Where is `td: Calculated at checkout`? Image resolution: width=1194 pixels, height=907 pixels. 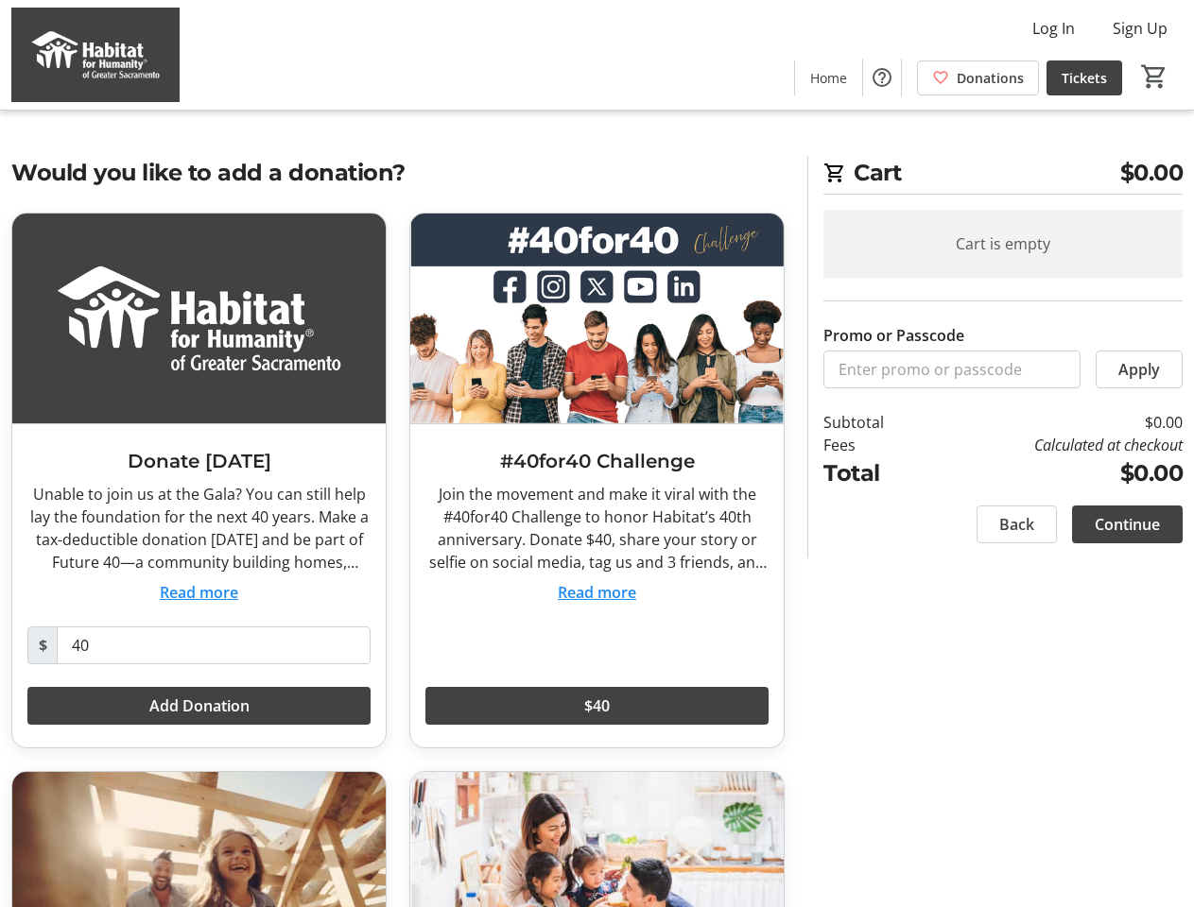 td: Calculated at checkout is located at coordinates (1055, 445).